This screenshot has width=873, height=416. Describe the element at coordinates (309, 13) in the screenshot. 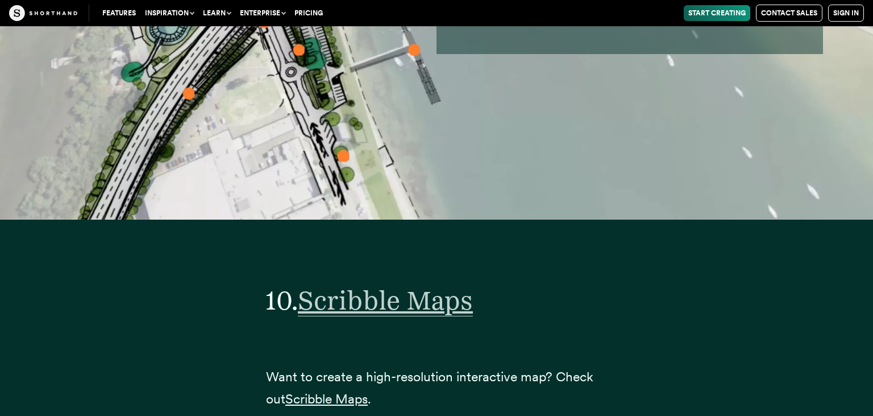

I see `a: Pricing` at that location.